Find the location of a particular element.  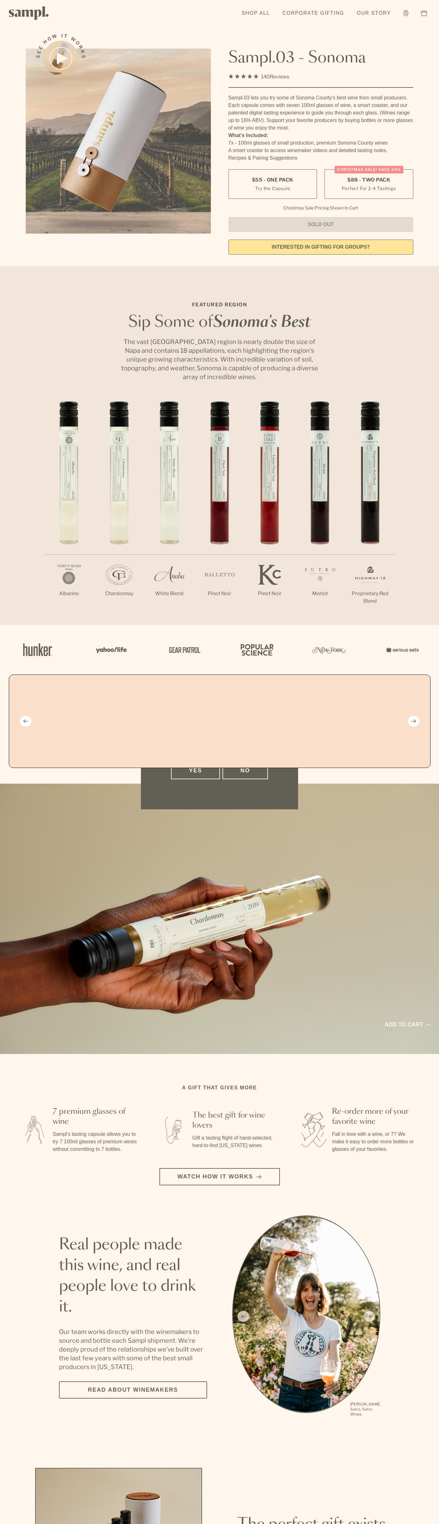

span: $88 - Two Pack is located at coordinates (368, 180).